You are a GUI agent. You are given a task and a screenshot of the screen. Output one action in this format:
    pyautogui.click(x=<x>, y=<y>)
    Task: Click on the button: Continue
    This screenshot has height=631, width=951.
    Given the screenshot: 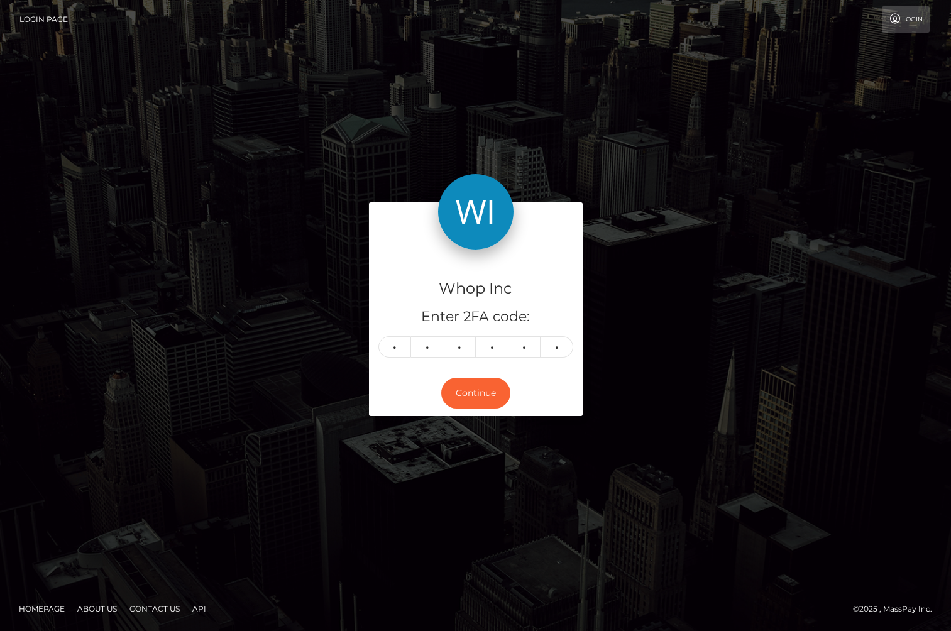 What is the action you would take?
    pyautogui.click(x=476, y=393)
    